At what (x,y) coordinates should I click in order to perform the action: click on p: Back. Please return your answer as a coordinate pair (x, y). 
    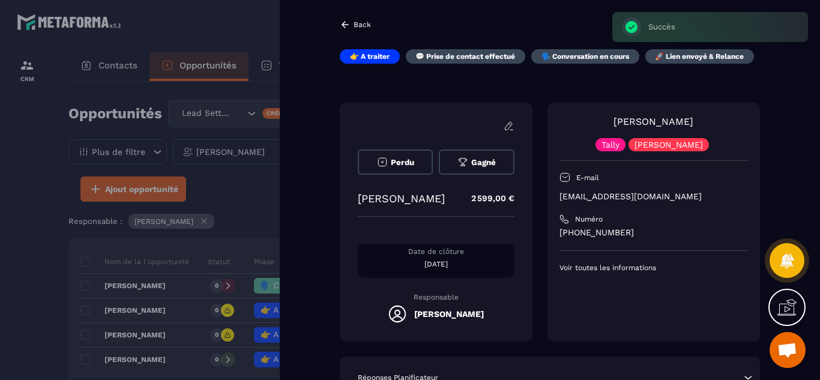
    Looking at the image, I should click on (362, 25).